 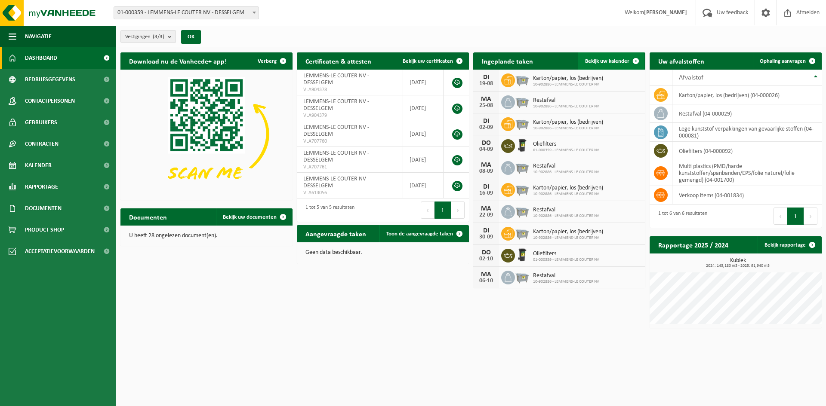 What do you see at coordinates (44, 230) in the screenshot?
I see `span: Product Shop` at bounding box center [44, 230].